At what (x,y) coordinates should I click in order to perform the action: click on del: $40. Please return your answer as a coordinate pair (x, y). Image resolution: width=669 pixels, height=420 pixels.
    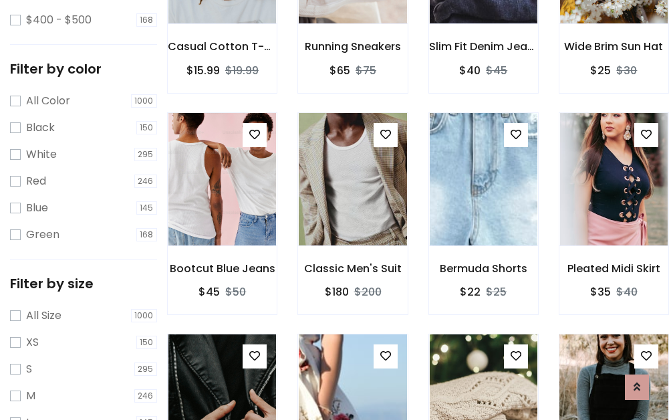
    Looking at the image, I should click on (627, 291).